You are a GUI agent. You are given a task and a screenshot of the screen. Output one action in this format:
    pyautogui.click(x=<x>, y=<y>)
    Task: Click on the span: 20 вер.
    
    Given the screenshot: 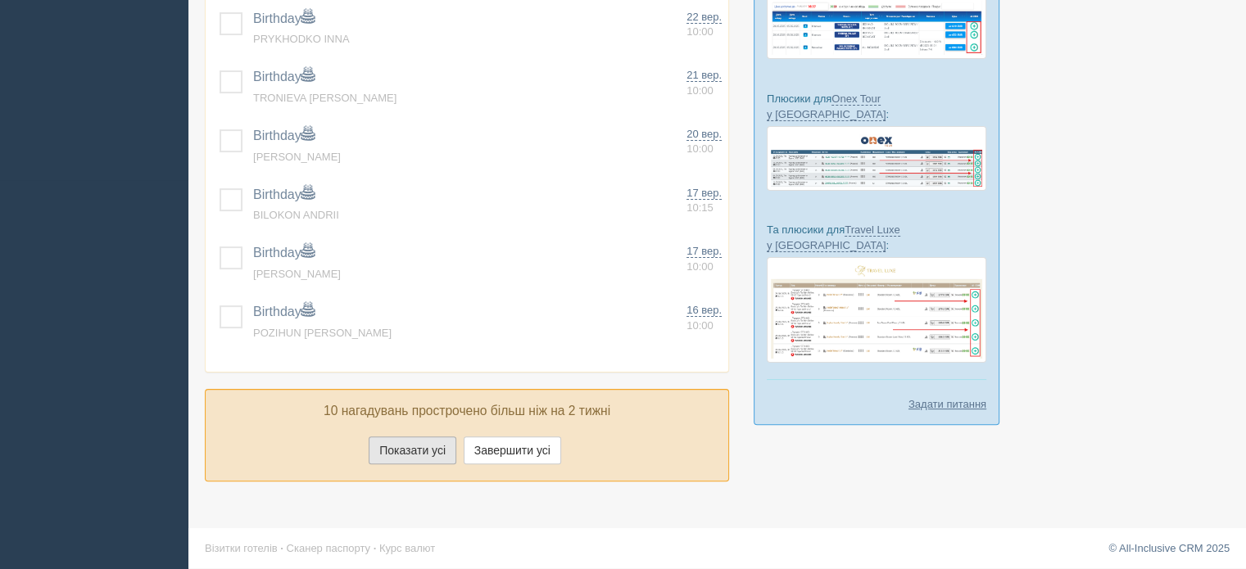 What is the action you would take?
    pyautogui.click(x=704, y=134)
    